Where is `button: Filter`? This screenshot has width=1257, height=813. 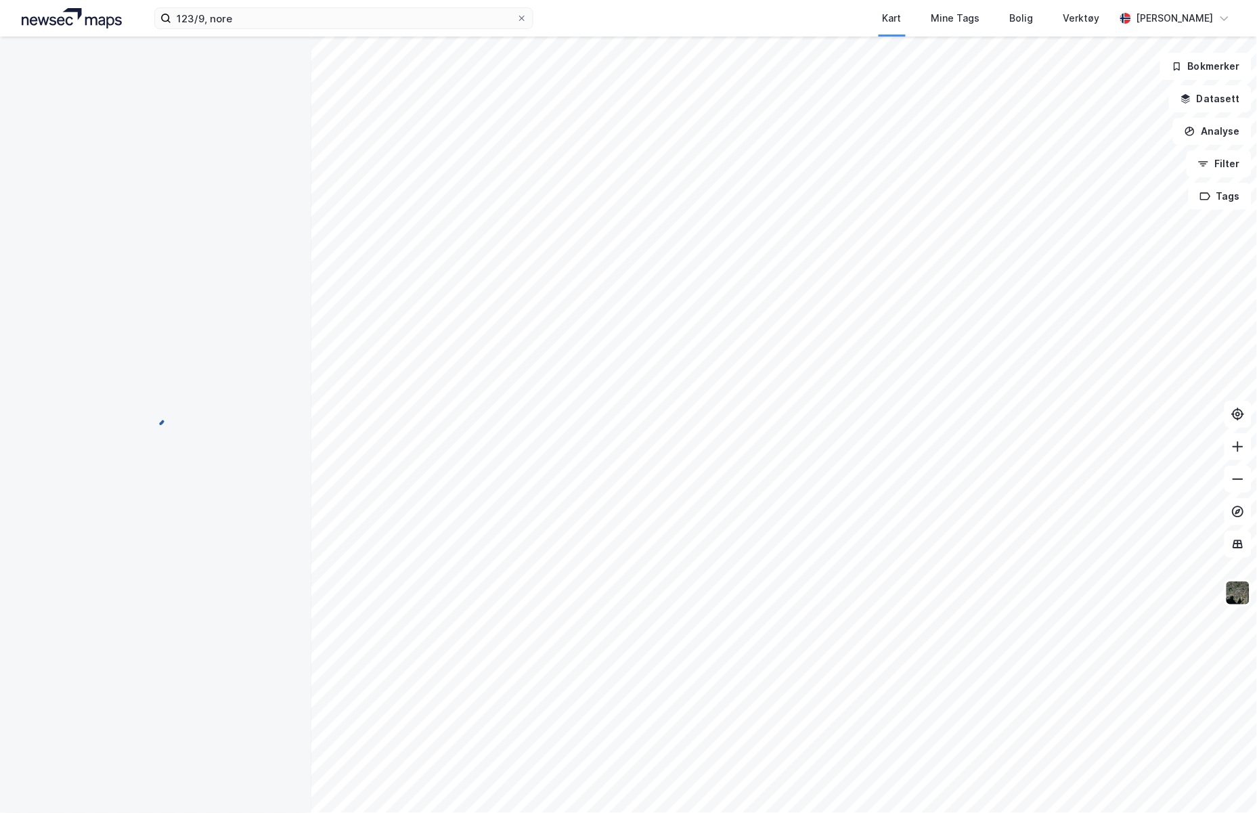
button: Filter is located at coordinates (1219, 164).